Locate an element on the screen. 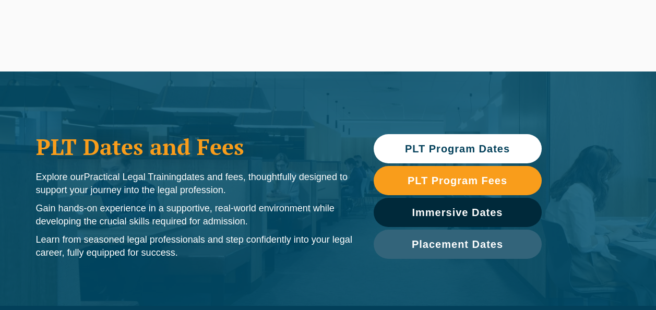  a: Placement Dates is located at coordinates (457, 244).